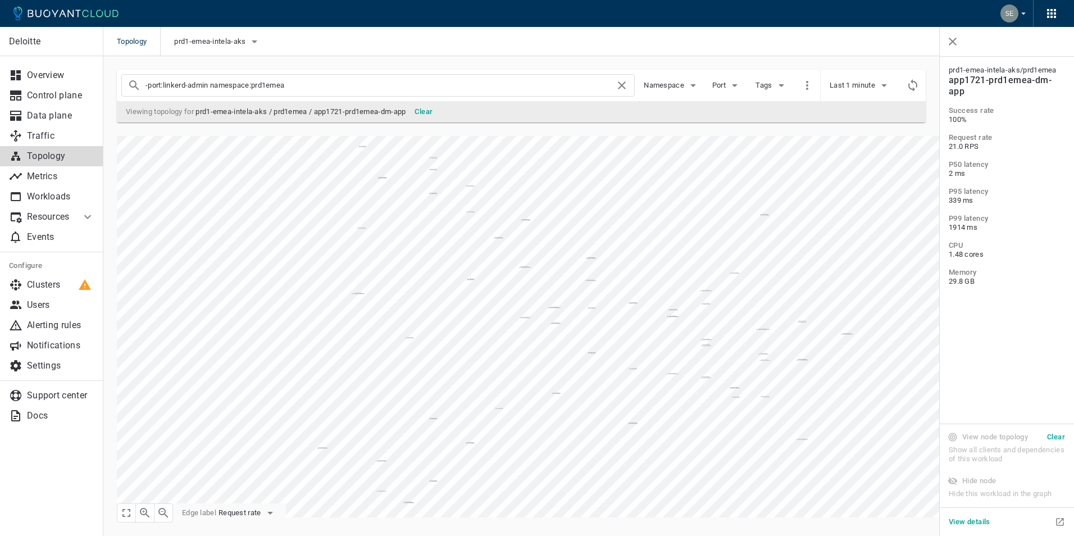 This screenshot has height=536, width=1074. Describe the element at coordinates (1010, 13) in the screenshot. I see `img: Sesha Pillutla` at that location.